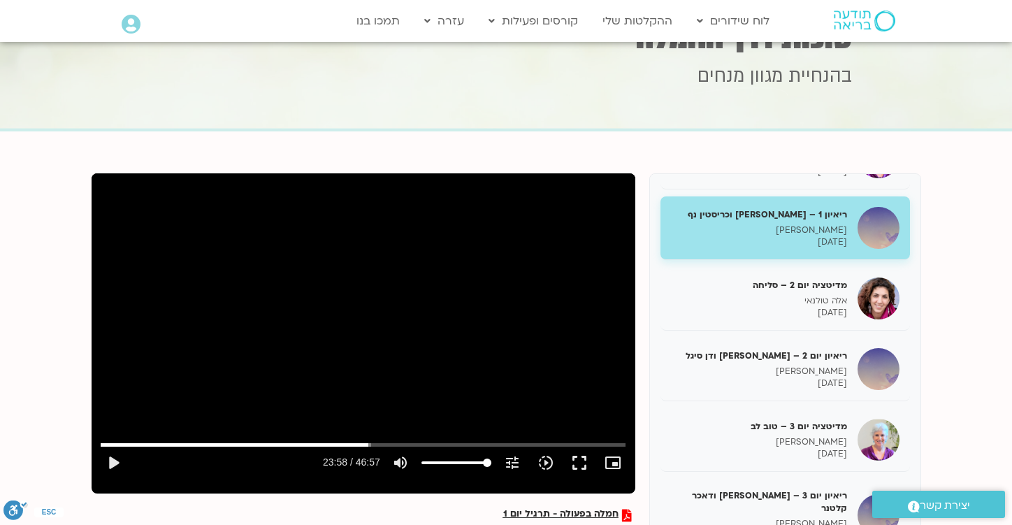 The width and height of the screenshot is (1012, 525). What do you see at coordinates (733, 21) in the screenshot?
I see `a: לוח שידורים` at bounding box center [733, 21].